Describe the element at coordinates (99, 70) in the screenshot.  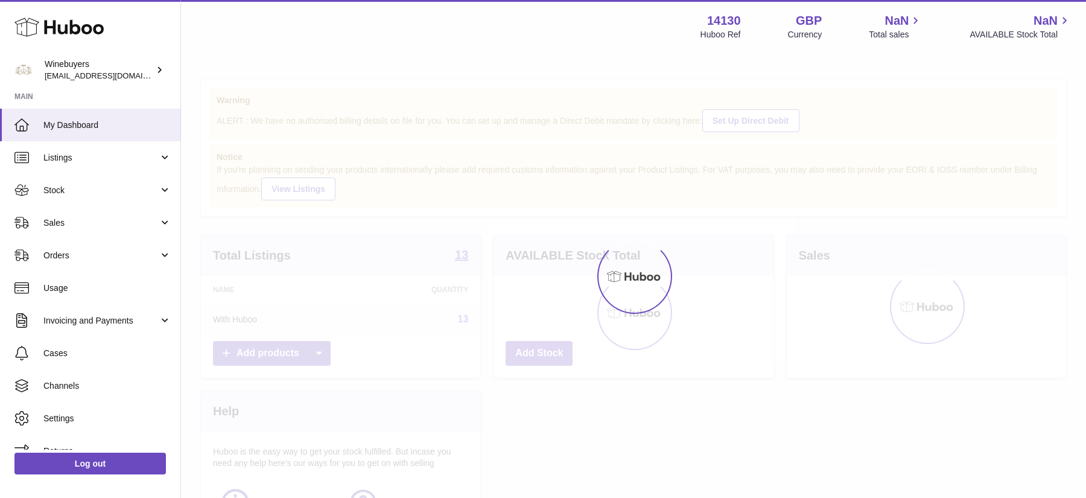
I see `div: Winebuyers` at that location.